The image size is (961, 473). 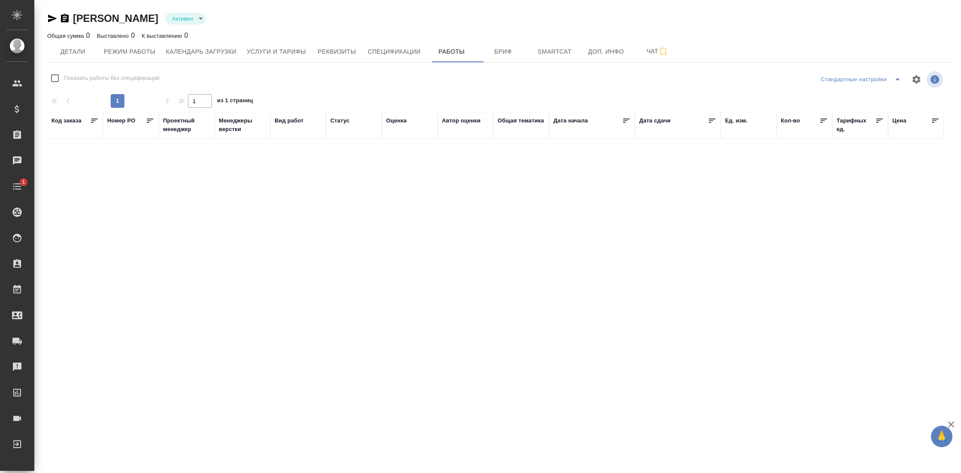 What do you see at coordinates (112, 78) in the screenshot?
I see `span: Показать работы без спецификаций` at bounding box center [112, 78].